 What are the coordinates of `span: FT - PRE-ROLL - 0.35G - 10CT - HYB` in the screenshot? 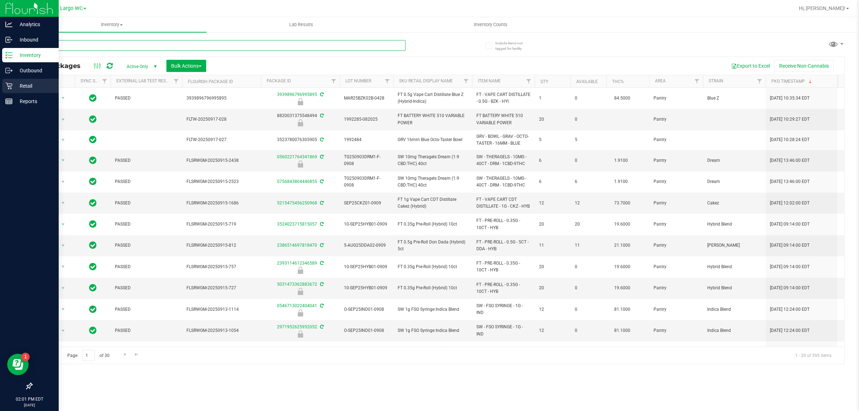 It's located at (503, 267).